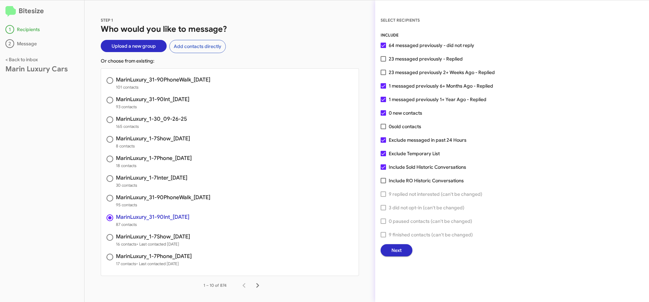 This screenshot has height=302, width=649. Describe the element at coordinates (396, 250) in the screenshot. I see `button: Next` at that location.